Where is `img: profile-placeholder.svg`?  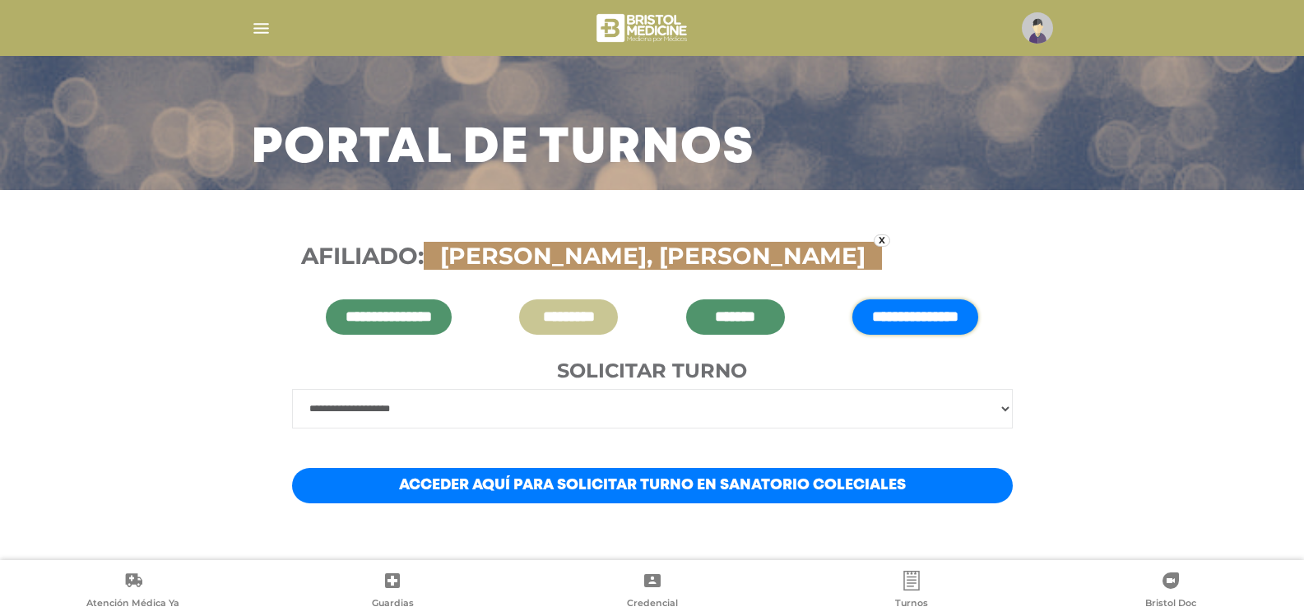 img: profile-placeholder.svg is located at coordinates (1037, 28).